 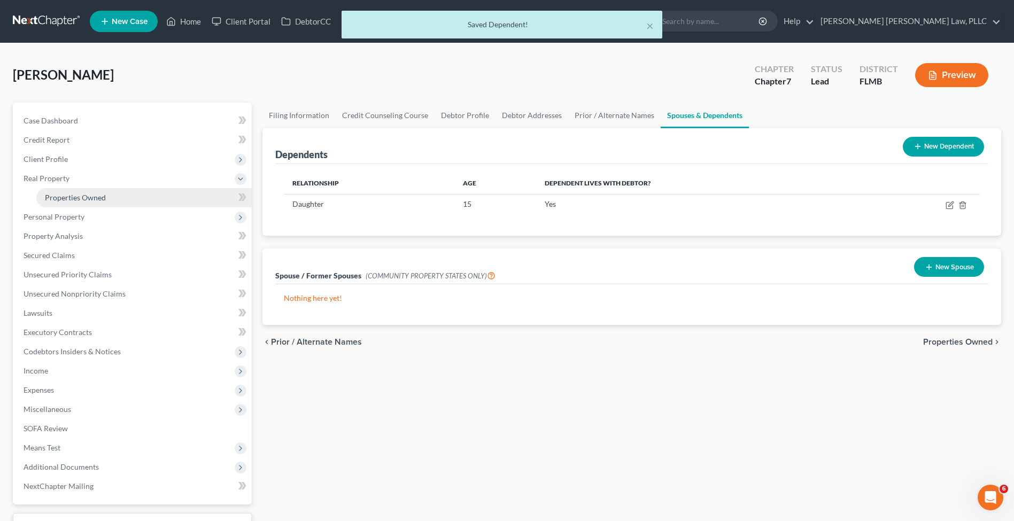 What do you see at coordinates (997, 342) in the screenshot?
I see `i: chevron_right` at bounding box center [997, 342].